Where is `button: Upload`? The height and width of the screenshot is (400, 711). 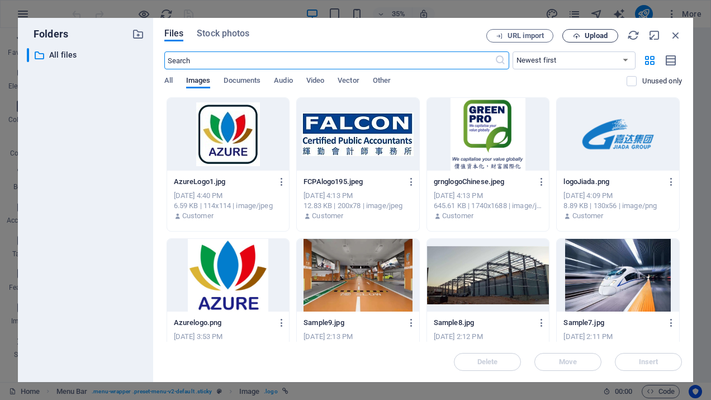 button: Upload is located at coordinates (590, 36).